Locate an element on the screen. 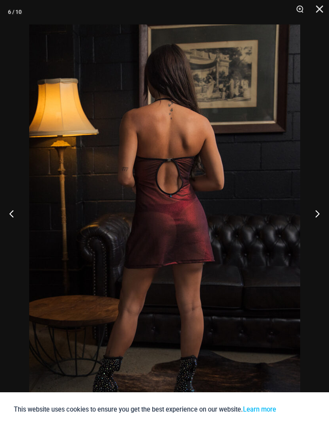 The image size is (329, 427). a: Learn more is located at coordinates (260, 409).